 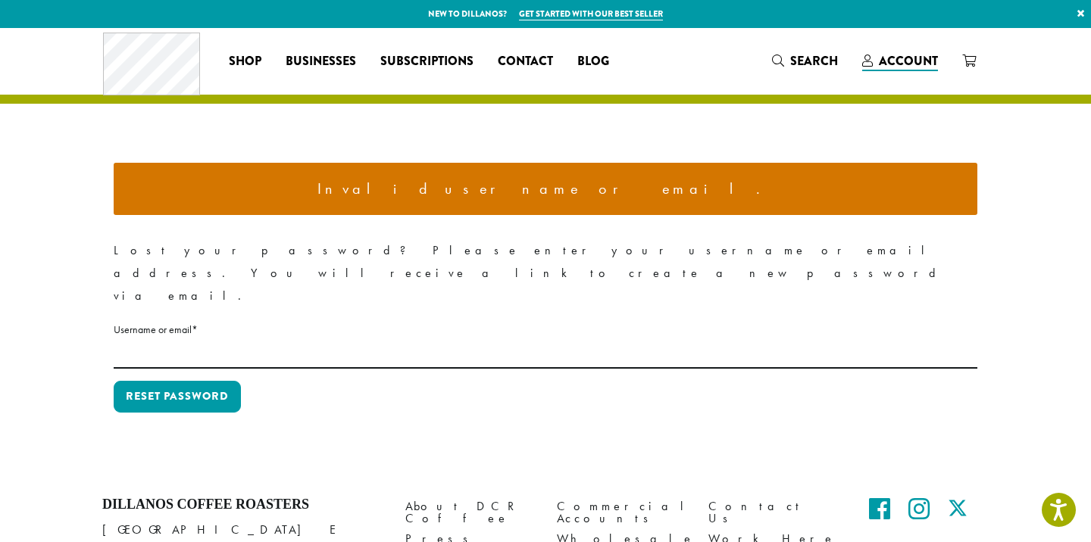 What do you see at coordinates (773, 513) in the screenshot?
I see `a: Contact Us` at bounding box center [773, 513].